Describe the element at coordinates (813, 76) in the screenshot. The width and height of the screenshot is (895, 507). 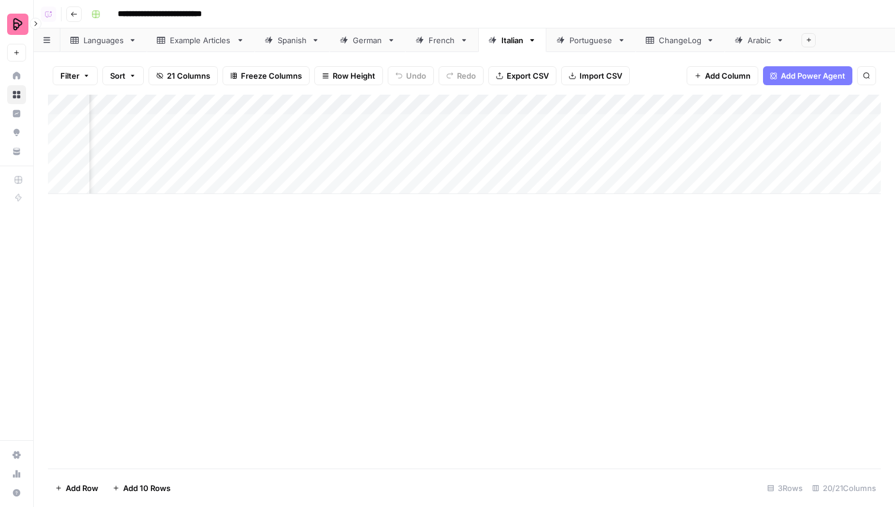
I see `span: Add Power Agent` at that location.